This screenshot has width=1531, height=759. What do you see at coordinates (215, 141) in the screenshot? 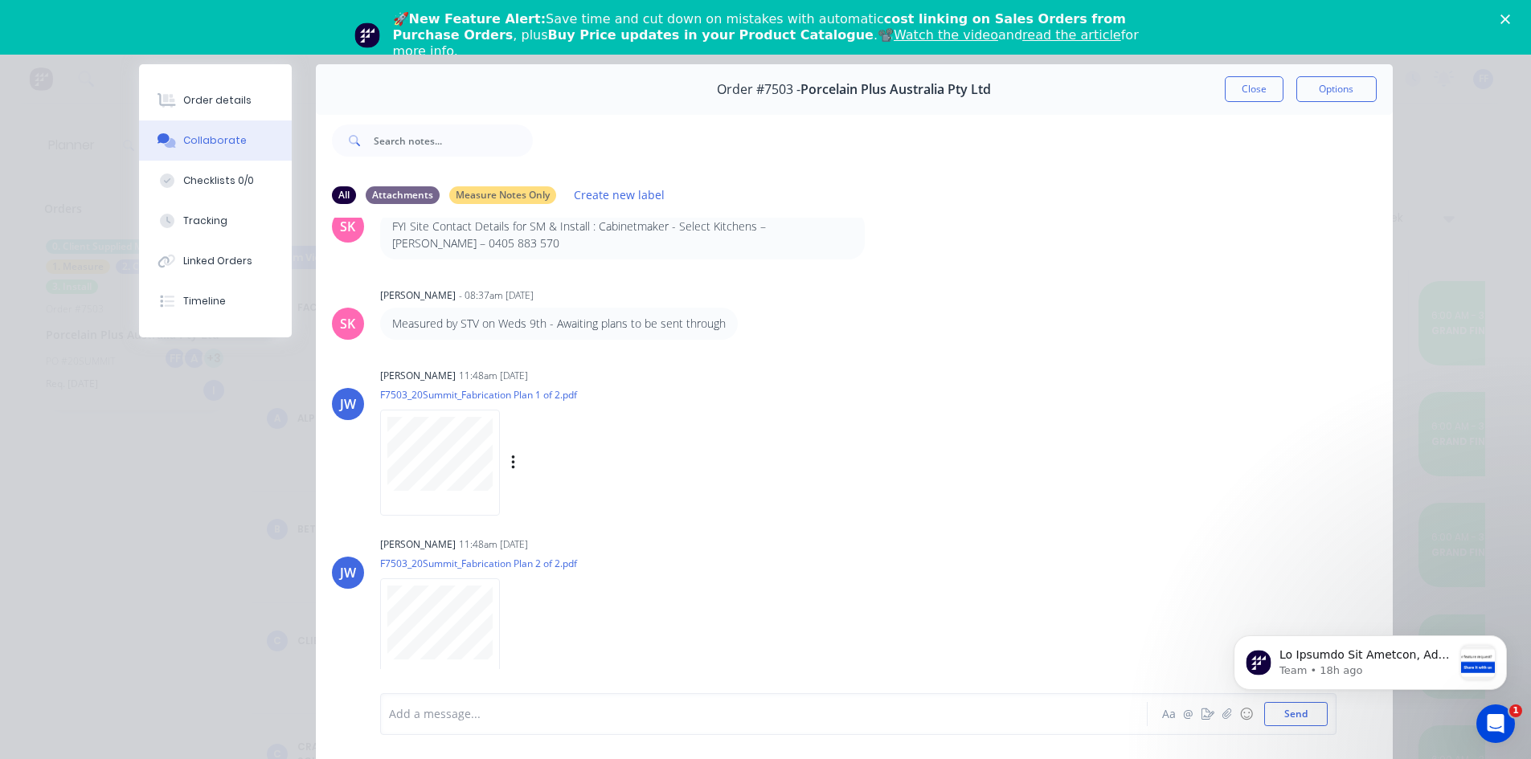
I see `div: Collaborate` at bounding box center [215, 141].